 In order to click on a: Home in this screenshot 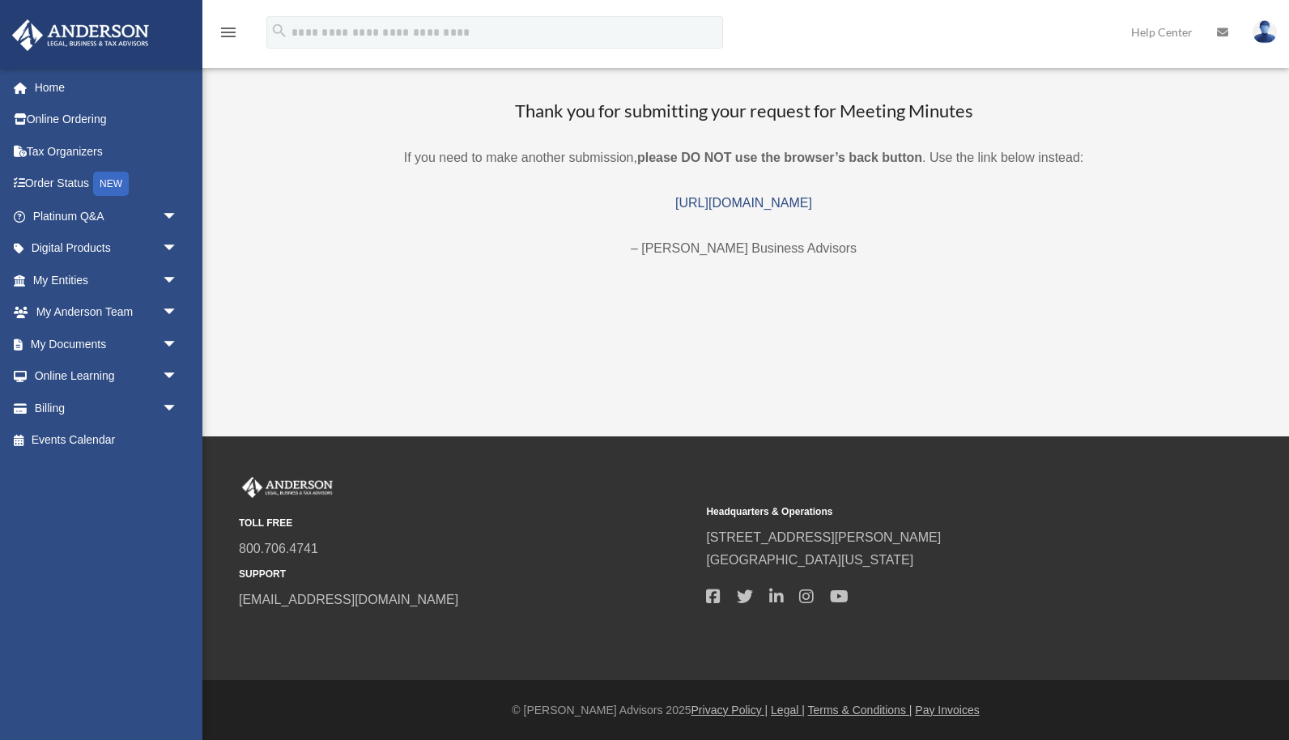, I will do `click(107, 87)`.